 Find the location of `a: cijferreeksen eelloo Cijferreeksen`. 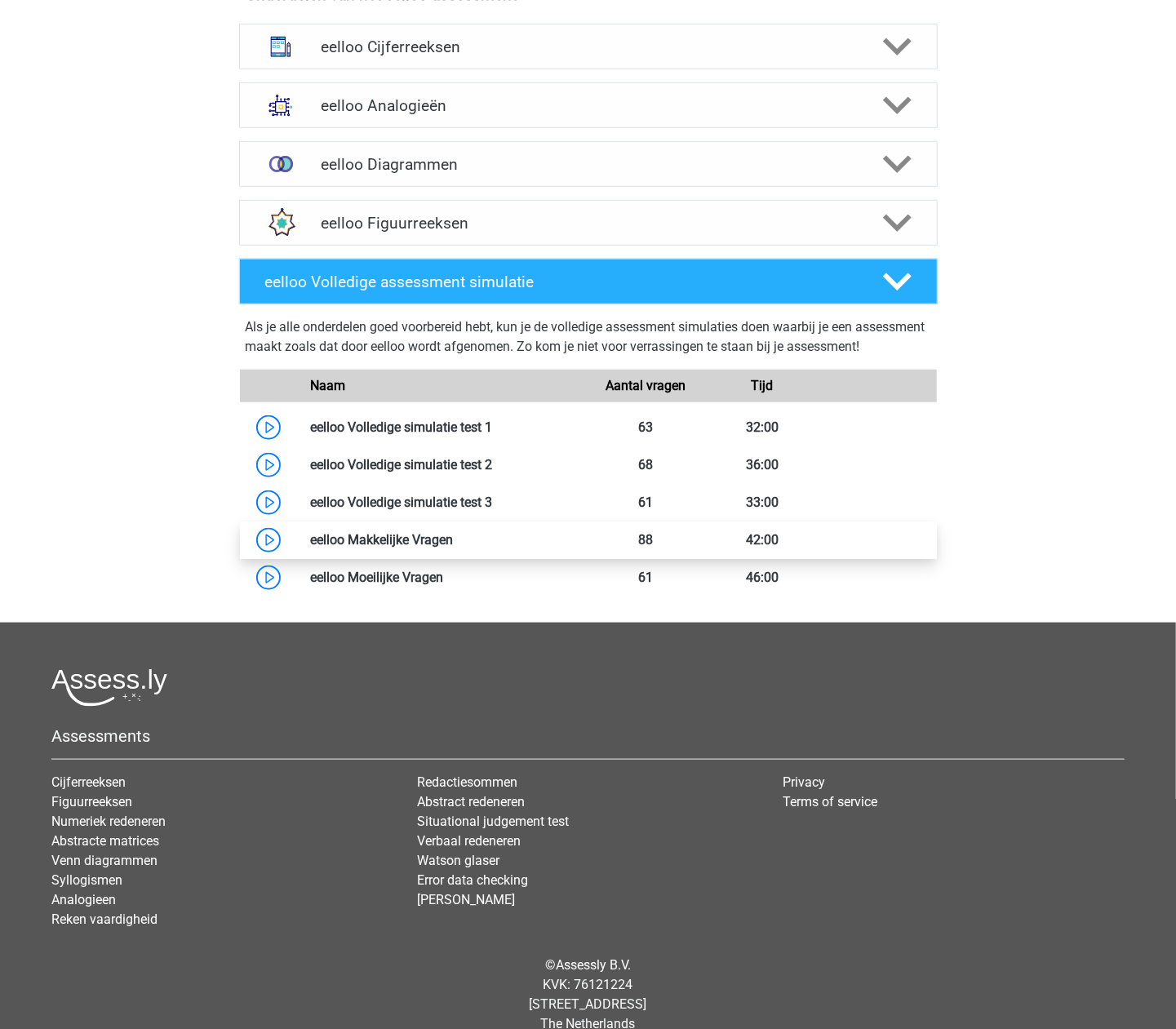

a: cijferreeksen eelloo Cijferreeksen is located at coordinates (588, 47).